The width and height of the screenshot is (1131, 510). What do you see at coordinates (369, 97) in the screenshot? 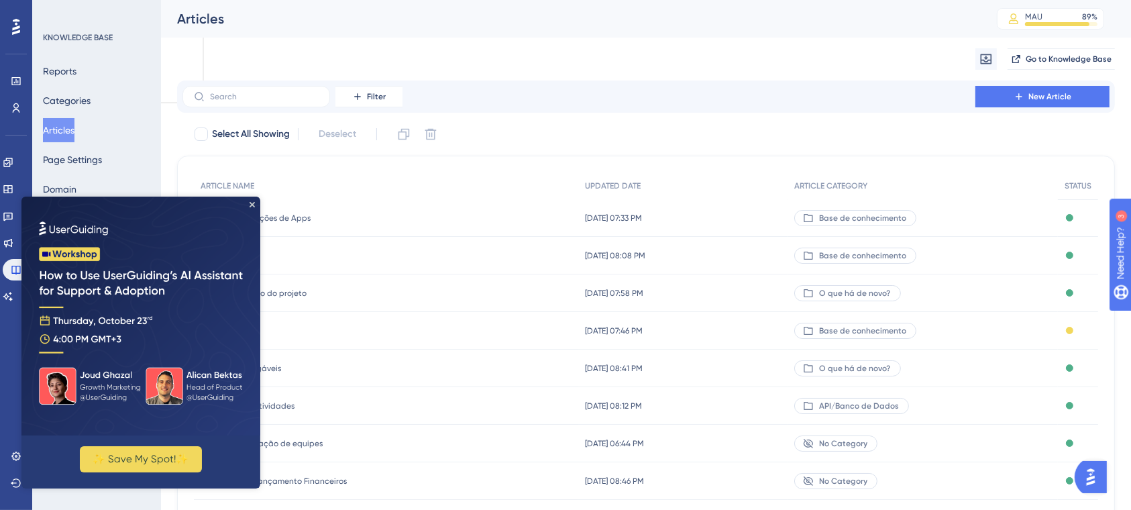
I see `button: Filter` at bounding box center [369, 97].